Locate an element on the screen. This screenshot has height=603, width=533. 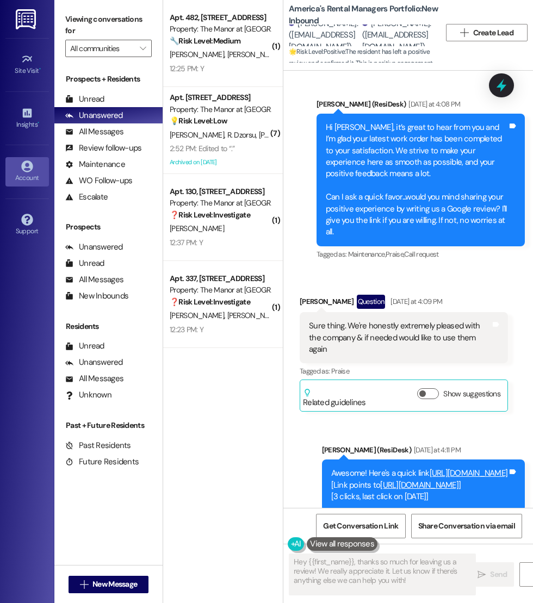
input: All communities is located at coordinates (102, 48).